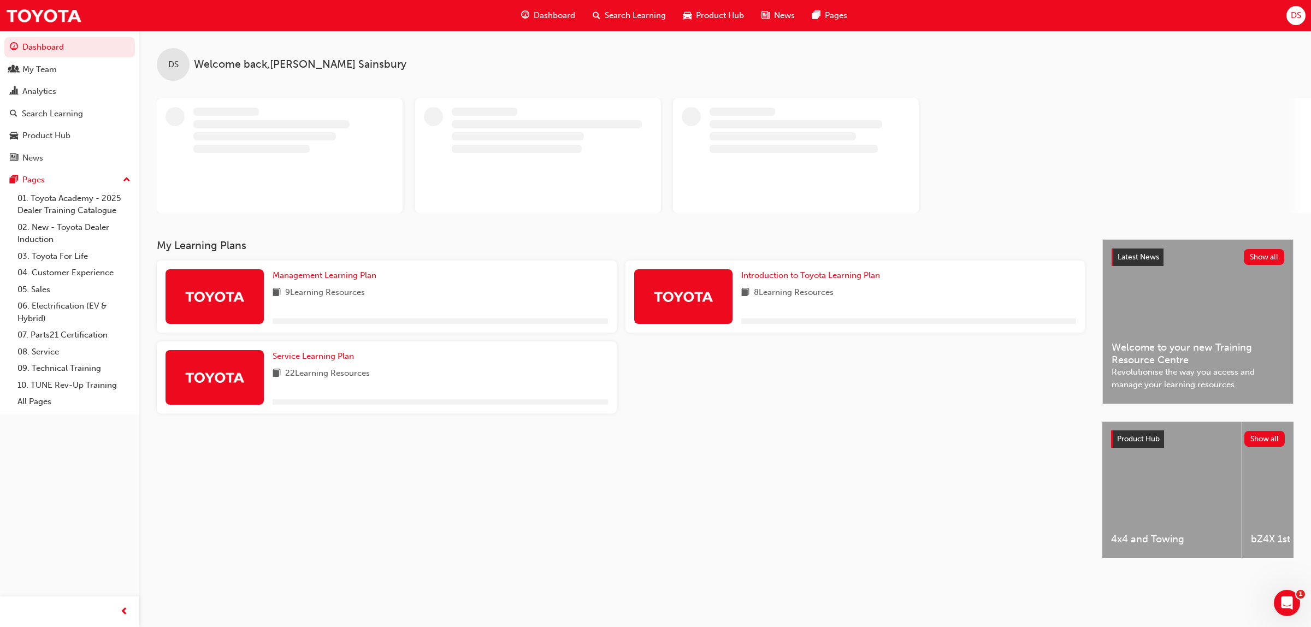 Image resolution: width=1311 pixels, height=627 pixels. What do you see at coordinates (1138, 257) in the screenshot?
I see `span: Latest News` at bounding box center [1138, 257].